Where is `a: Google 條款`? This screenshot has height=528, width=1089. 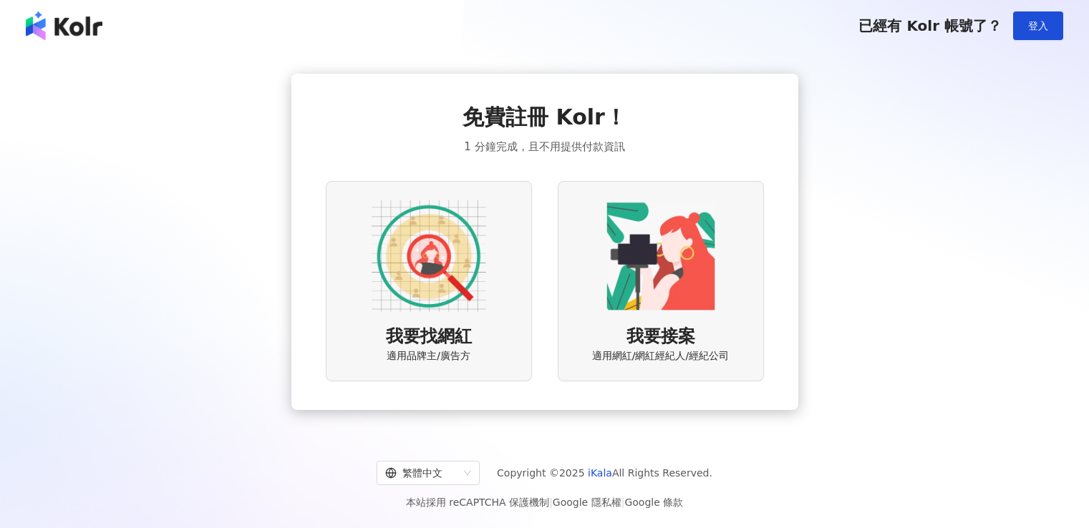
a: Google 條款 is located at coordinates (654, 502).